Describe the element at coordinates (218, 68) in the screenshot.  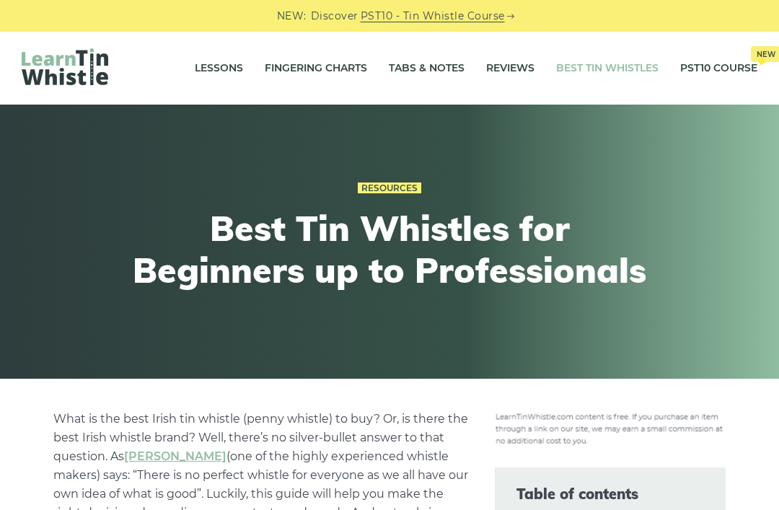
I see `a: Lessons` at that location.